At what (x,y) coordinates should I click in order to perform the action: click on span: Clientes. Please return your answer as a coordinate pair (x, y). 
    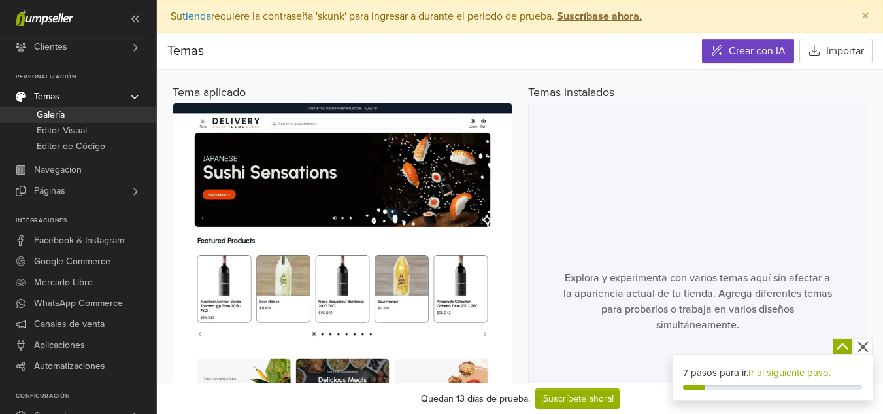
    Looking at the image, I should click on (50, 47).